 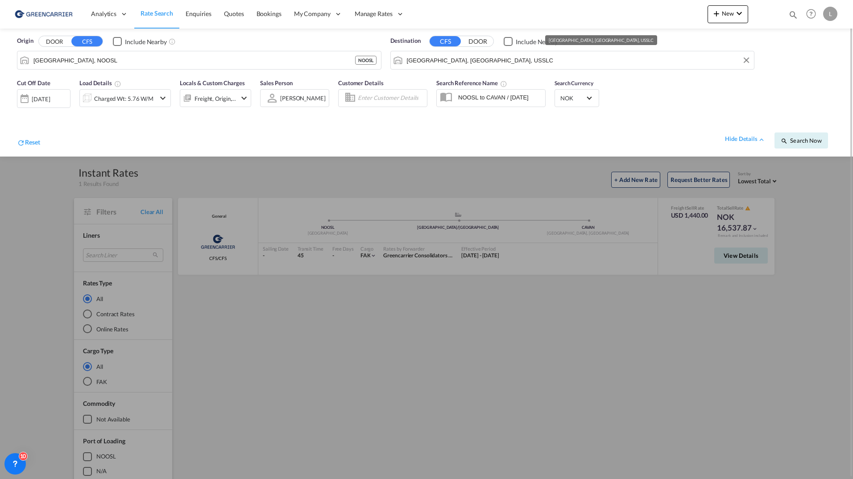 What do you see at coordinates (199, 13) in the screenshot?
I see `span: Enquiries` at bounding box center [199, 13].